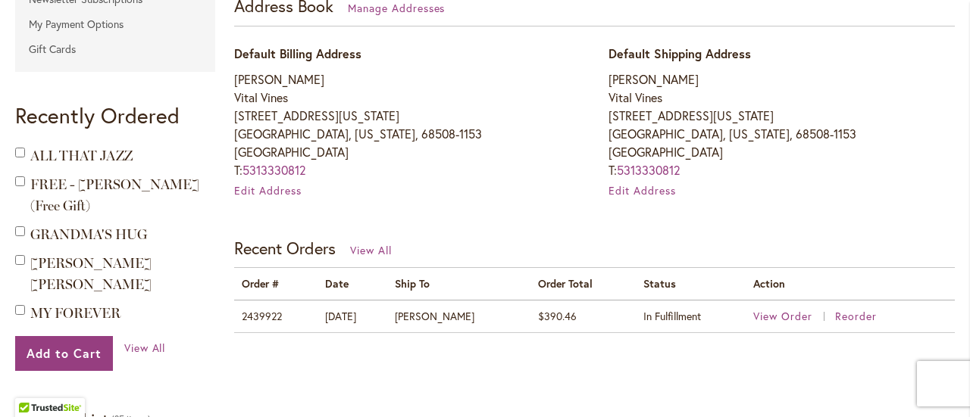  What do you see at coordinates (97, 115) in the screenshot?
I see `strong: Recently Ordered` at bounding box center [97, 115].